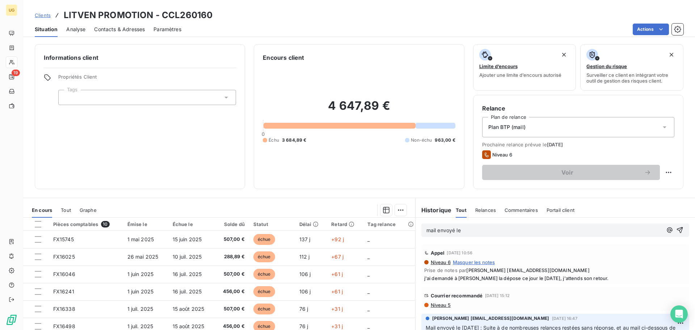 This screenshot has height=330, width=695. Describe the element at coordinates (438, 253) in the screenshot. I see `span: Appel` at that location.